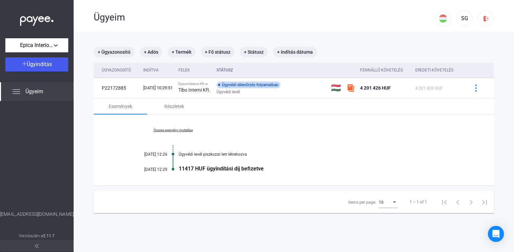  What do you see at coordinates (295, 52) in the screenshot?
I see `mat-chip: + Indítás dátuma` at bounding box center [295, 52].